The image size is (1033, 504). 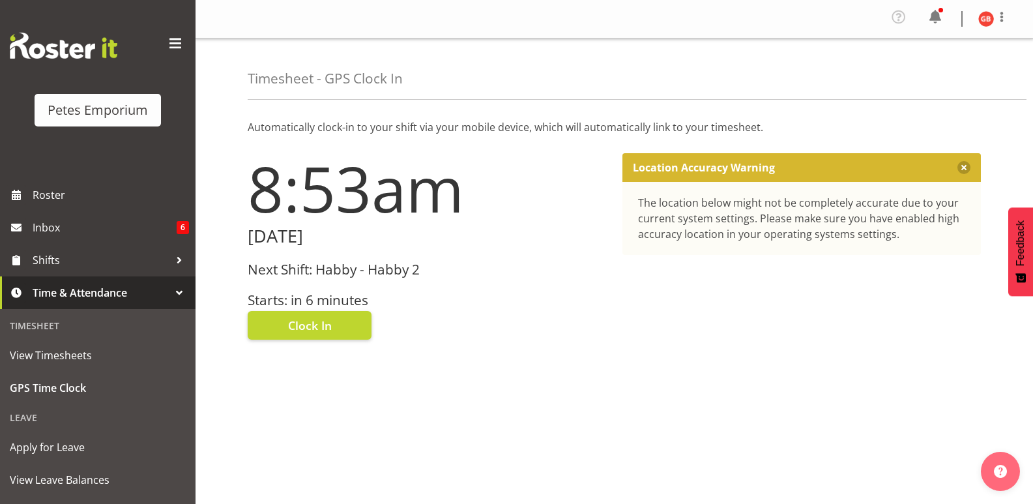 What do you see at coordinates (1020, 243) in the screenshot?
I see `span: Feedback` at bounding box center [1020, 243].